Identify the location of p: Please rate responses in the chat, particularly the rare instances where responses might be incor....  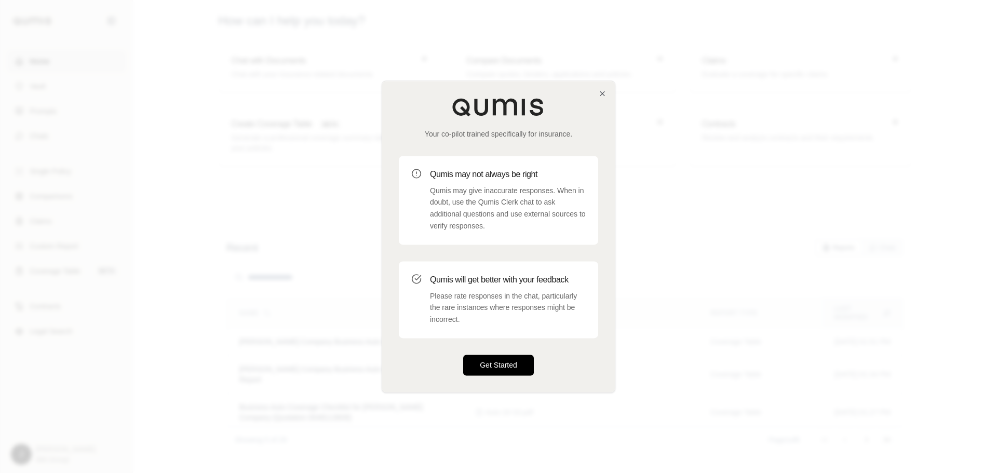
(508, 308).